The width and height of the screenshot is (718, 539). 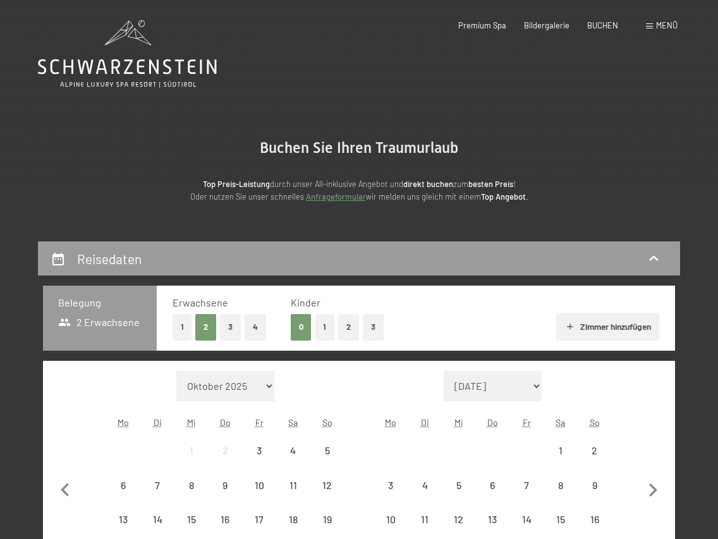 I want to click on div: Sun Nov 09 2025, so click(x=595, y=485).